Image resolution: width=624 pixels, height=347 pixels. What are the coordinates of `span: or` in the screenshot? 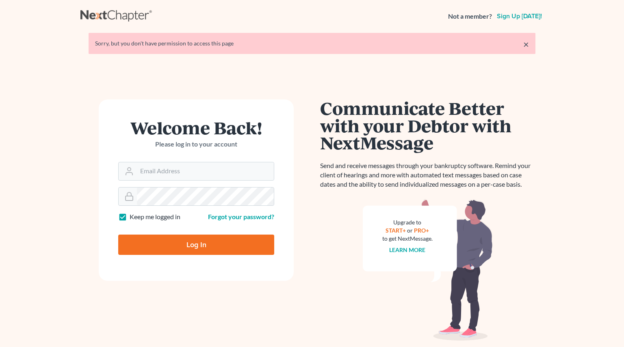 It's located at (410, 230).